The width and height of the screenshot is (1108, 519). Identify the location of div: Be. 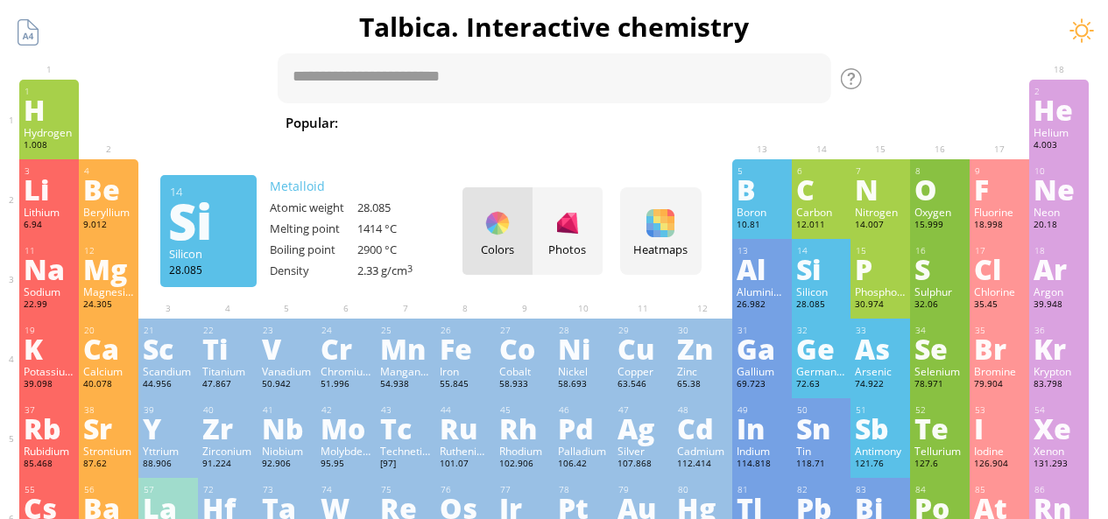
(109, 189).